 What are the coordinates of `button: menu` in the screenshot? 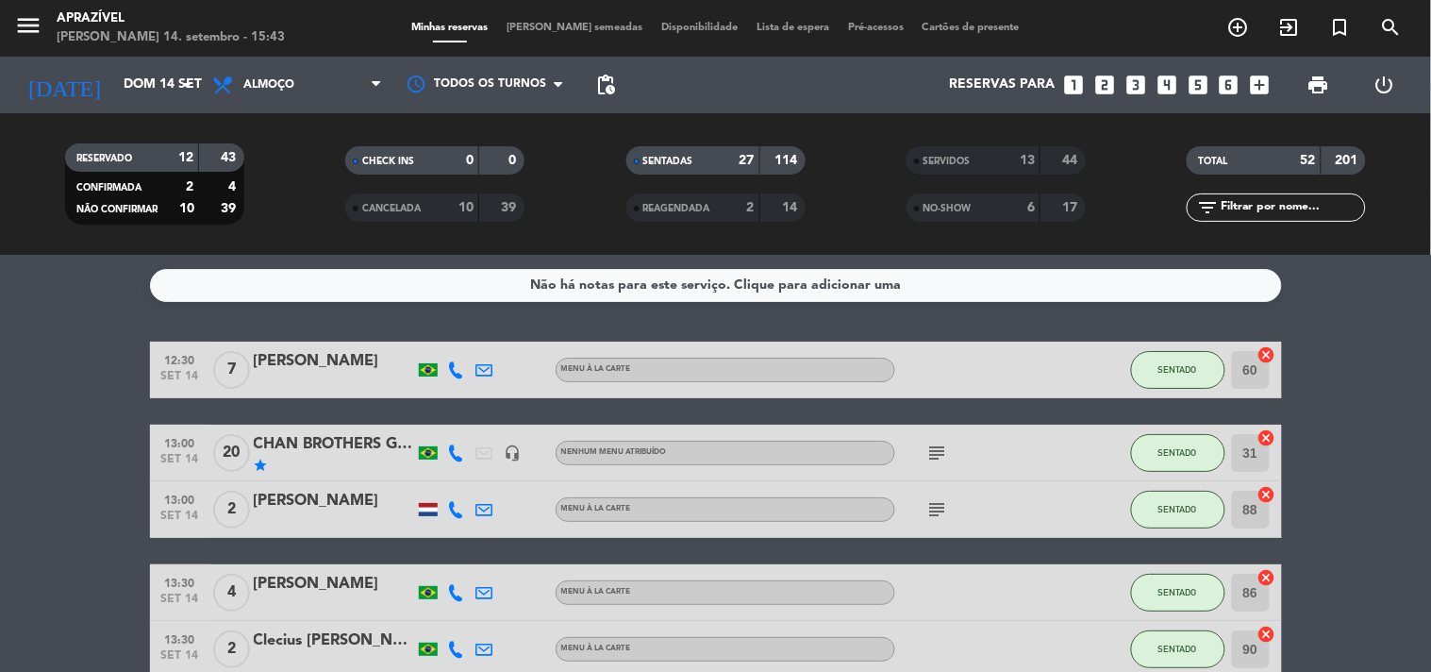 It's located at (28, 28).